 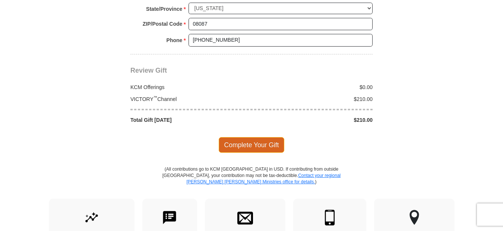 I want to click on span: Complete Your Gift, so click(x=252, y=145).